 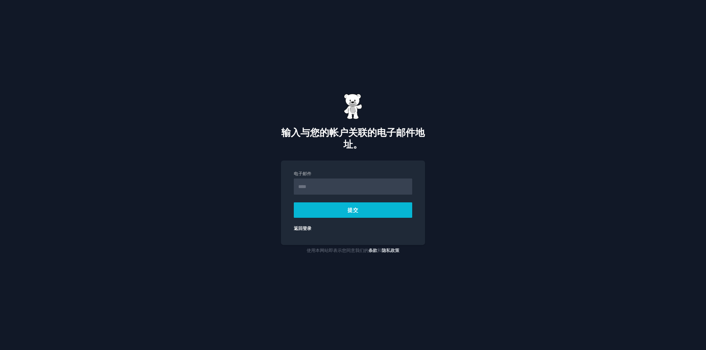 I want to click on font: 输入与您的帐户关联的电子邮件地址。, so click(x=353, y=139).